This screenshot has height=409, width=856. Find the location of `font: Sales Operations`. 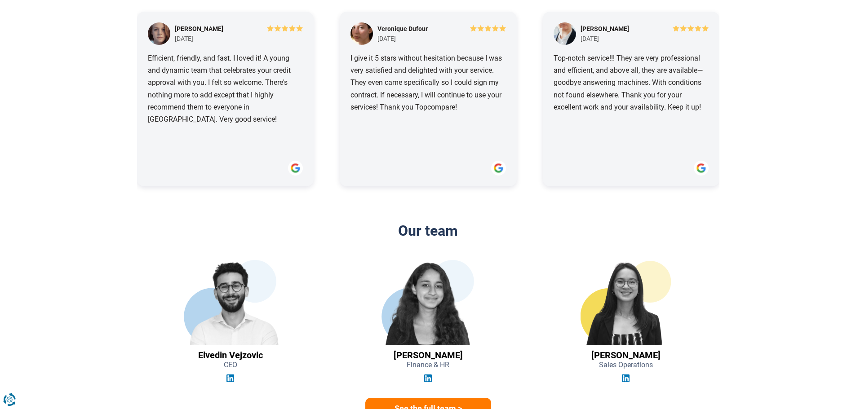

font: Sales Operations is located at coordinates (626, 365).